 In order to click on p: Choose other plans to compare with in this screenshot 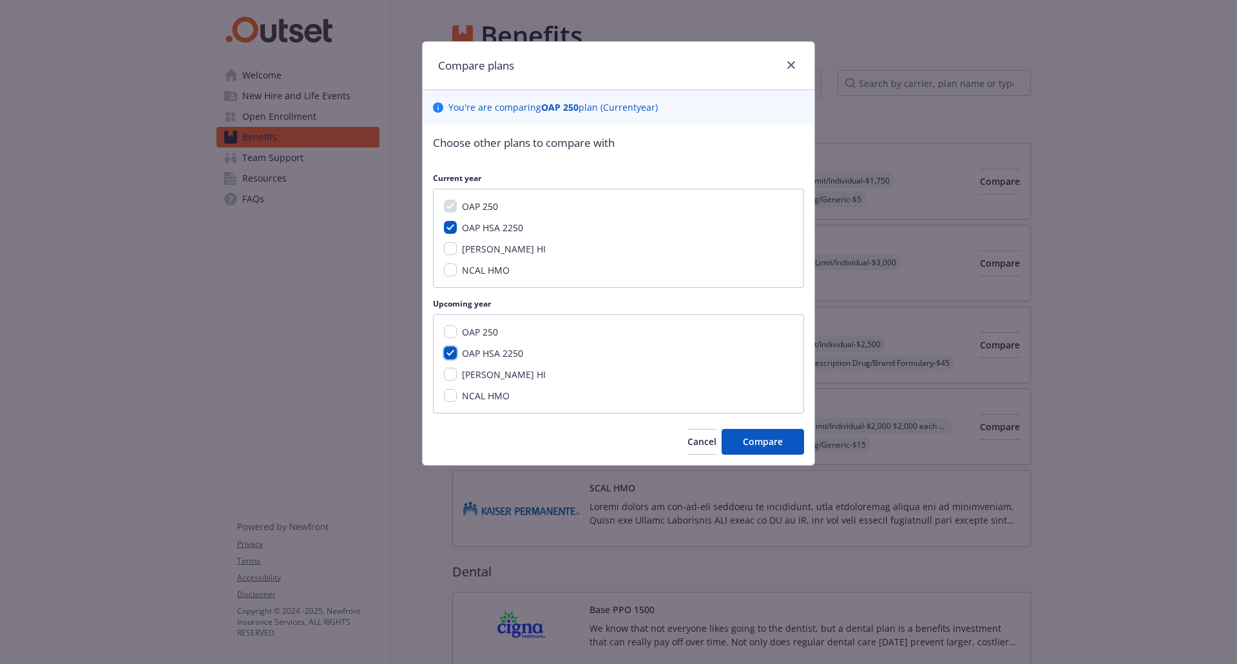, I will do `click(618, 143)`.